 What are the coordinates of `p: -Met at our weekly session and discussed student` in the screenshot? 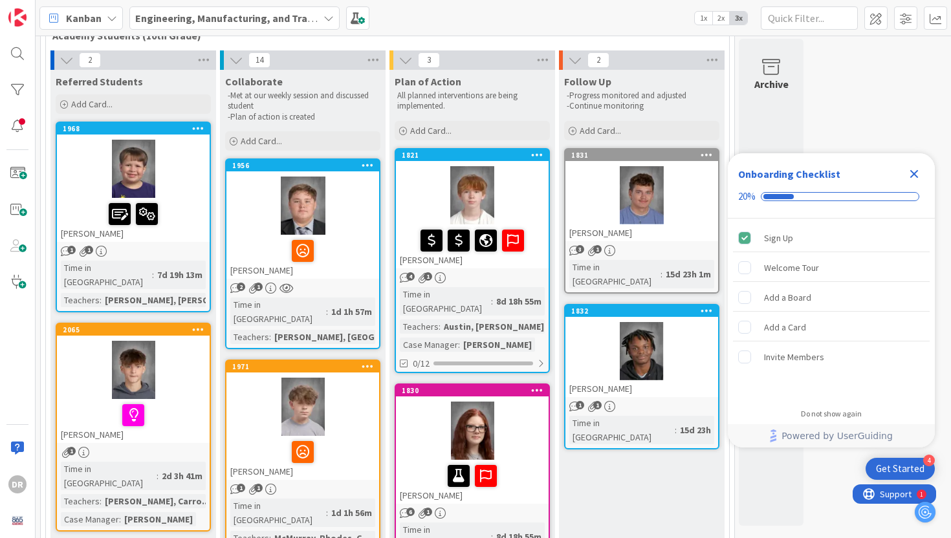 It's located at (303, 101).